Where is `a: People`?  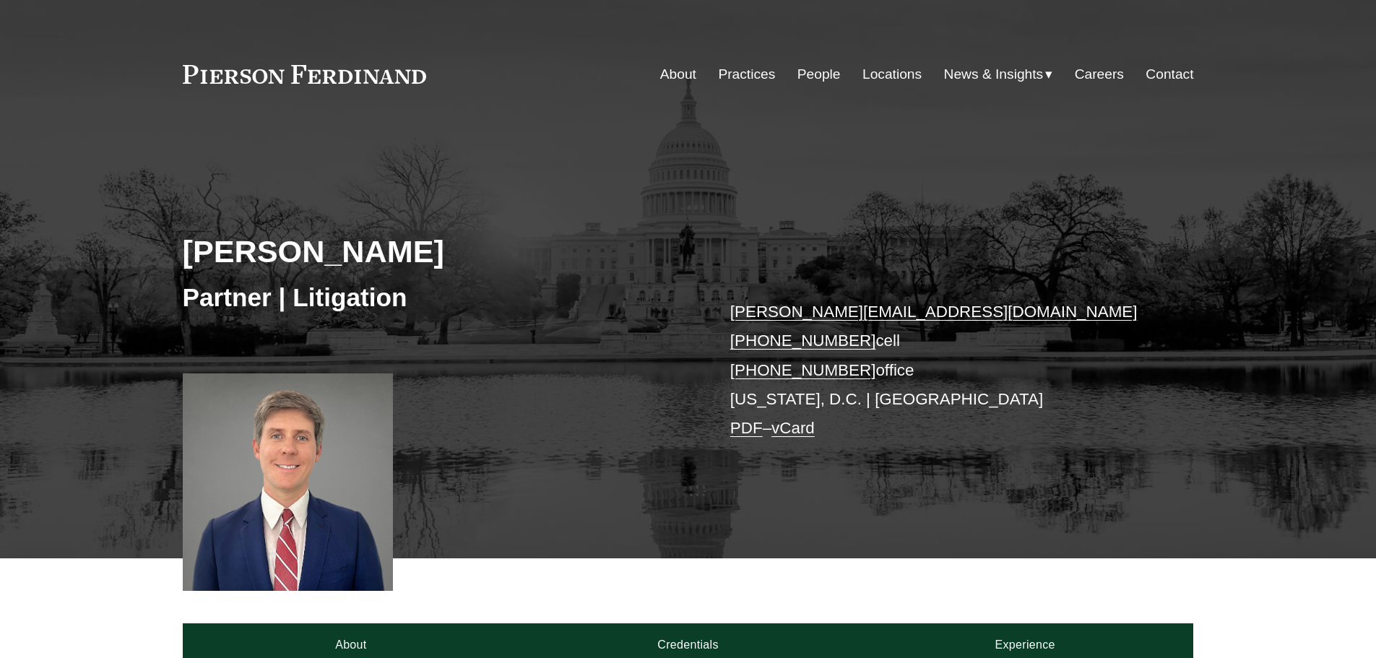
a: People is located at coordinates (819, 74).